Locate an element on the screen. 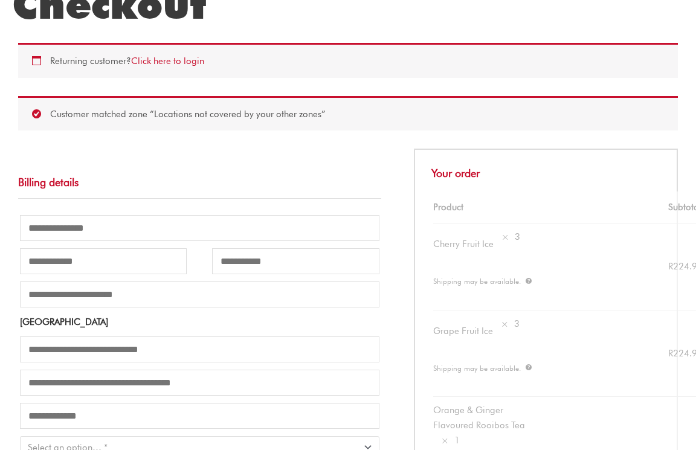  h3: Your order is located at coordinates (545, 170).